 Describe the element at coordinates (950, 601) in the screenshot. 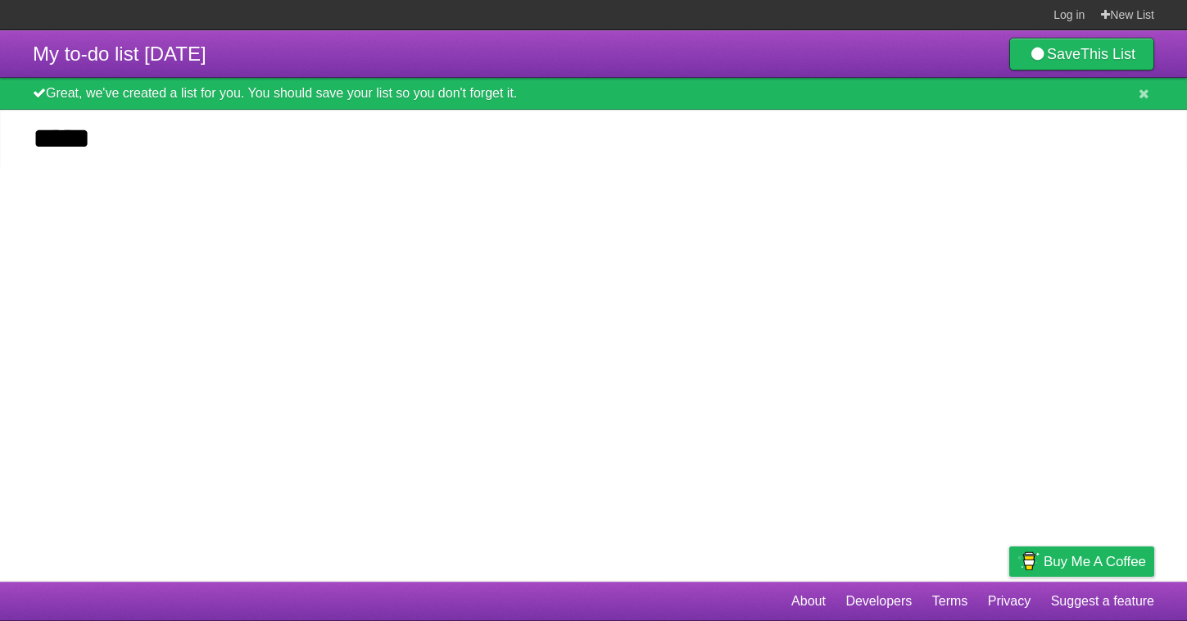

I see `a: Terms` at that location.